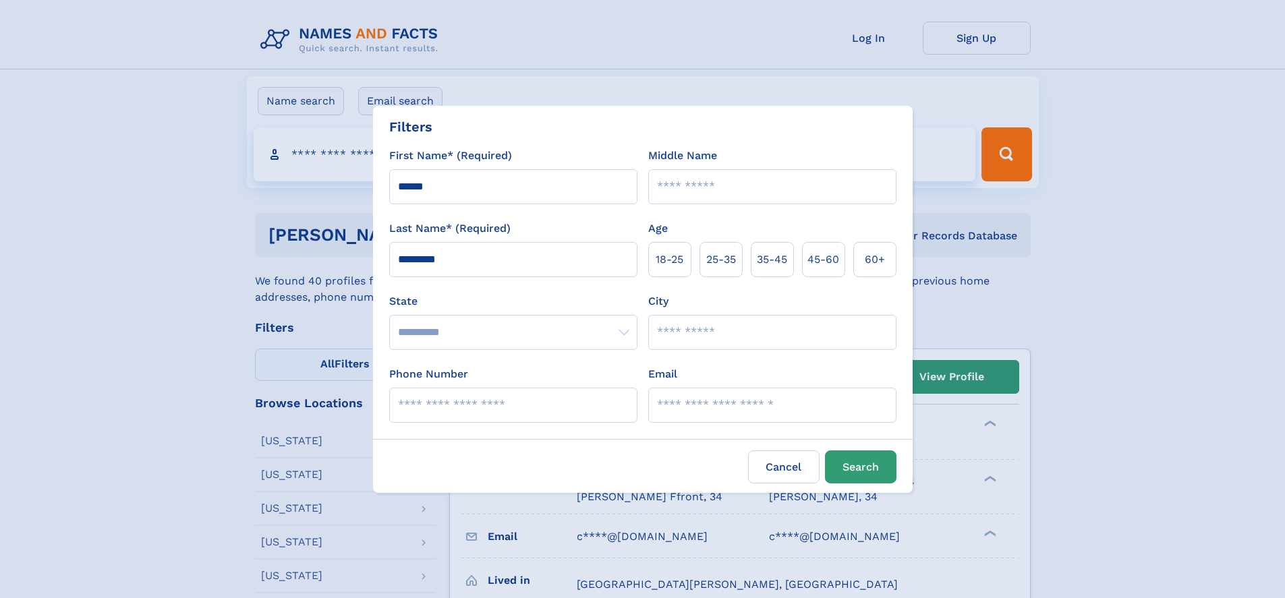 Image resolution: width=1285 pixels, height=598 pixels. Describe the element at coordinates (411, 127) in the screenshot. I see `div: Filters` at that location.